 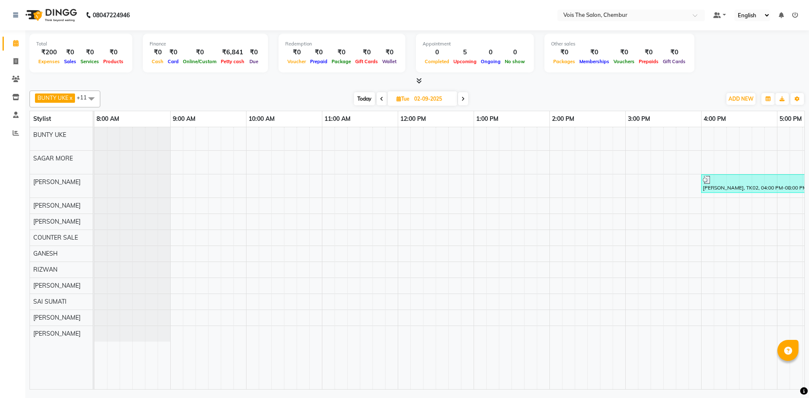 I want to click on span: RIZWAN, so click(x=45, y=270).